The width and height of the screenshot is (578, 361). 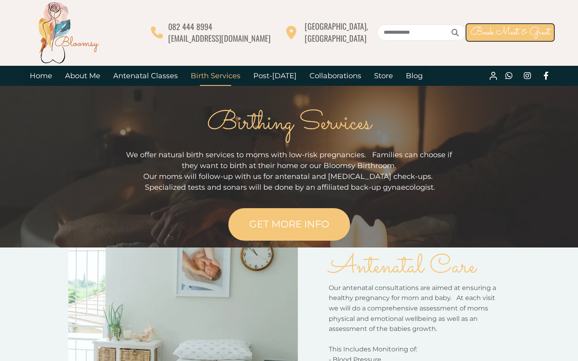 I want to click on a: Birth Services, so click(x=216, y=76).